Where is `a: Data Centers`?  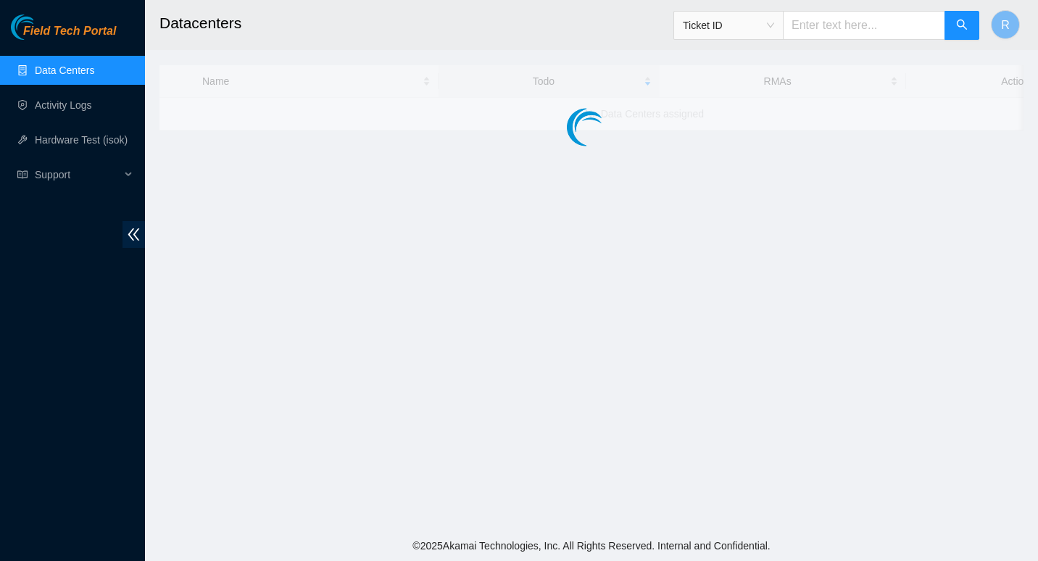 a: Data Centers is located at coordinates (65, 70).